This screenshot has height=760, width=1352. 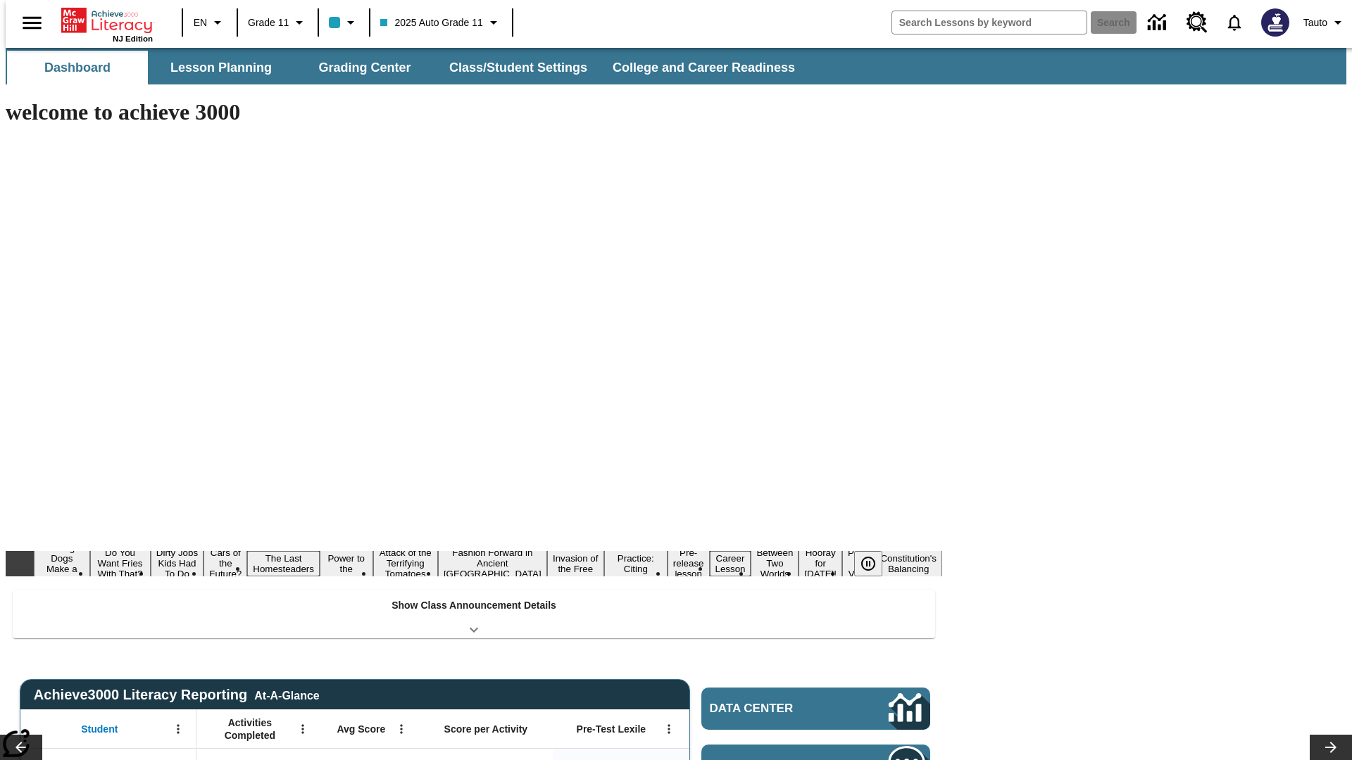 What do you see at coordinates (474, 614) in the screenshot?
I see `div: Show Class Announcement Details` at bounding box center [474, 614].